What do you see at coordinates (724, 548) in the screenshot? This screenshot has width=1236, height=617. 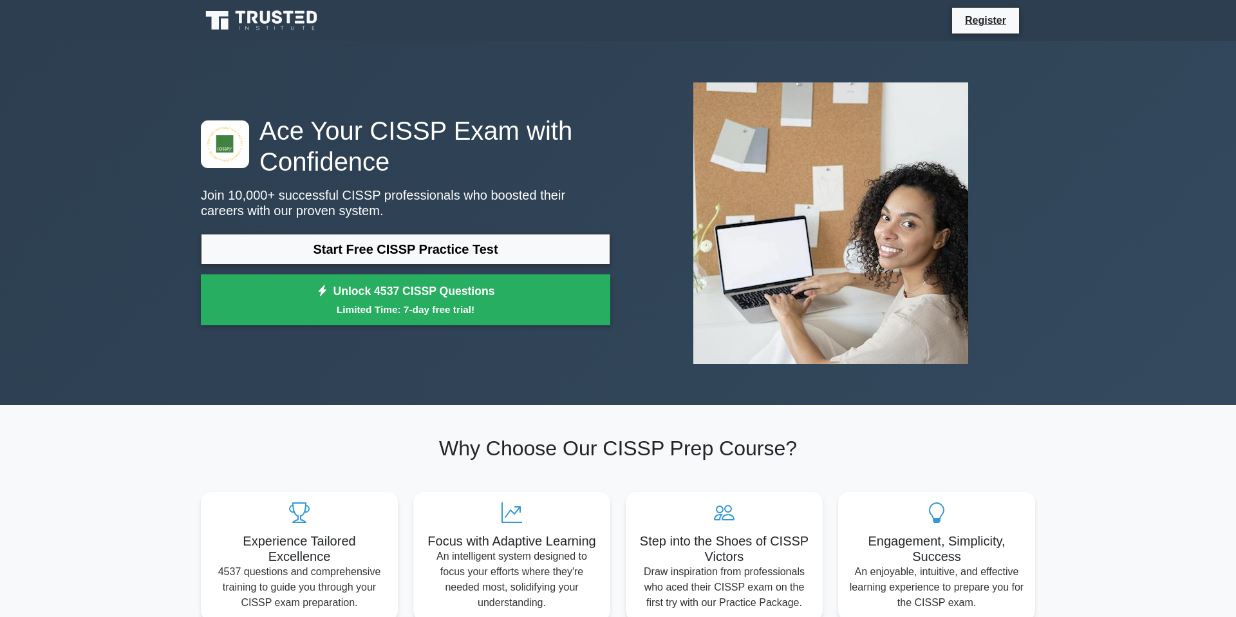 I see `h5: Step into the Shoes of CISSP Victors` at bounding box center [724, 548].